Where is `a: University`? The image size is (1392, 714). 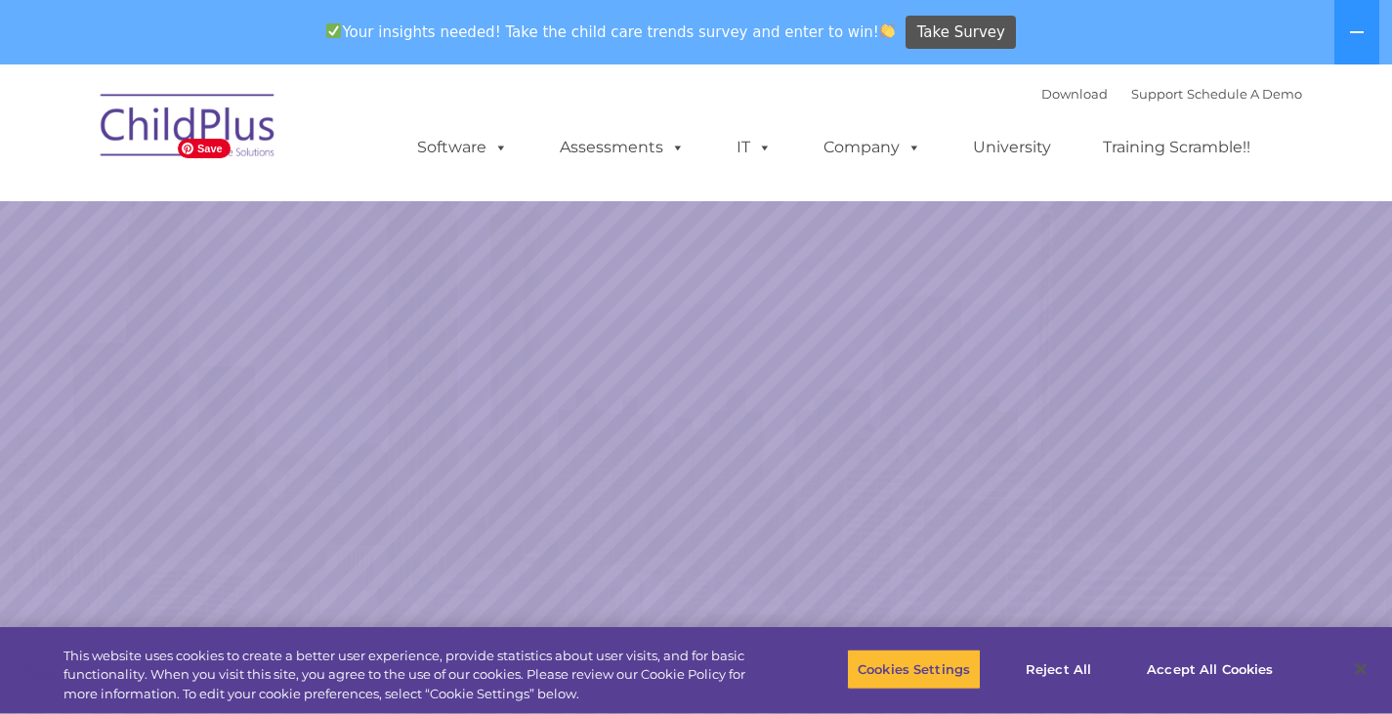
a: University is located at coordinates (1012, 147).